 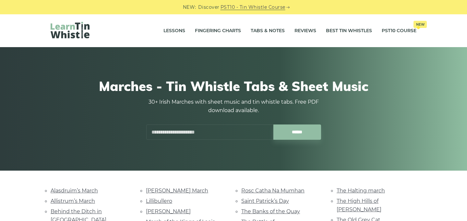 I want to click on a: Fingering Charts, so click(x=218, y=31).